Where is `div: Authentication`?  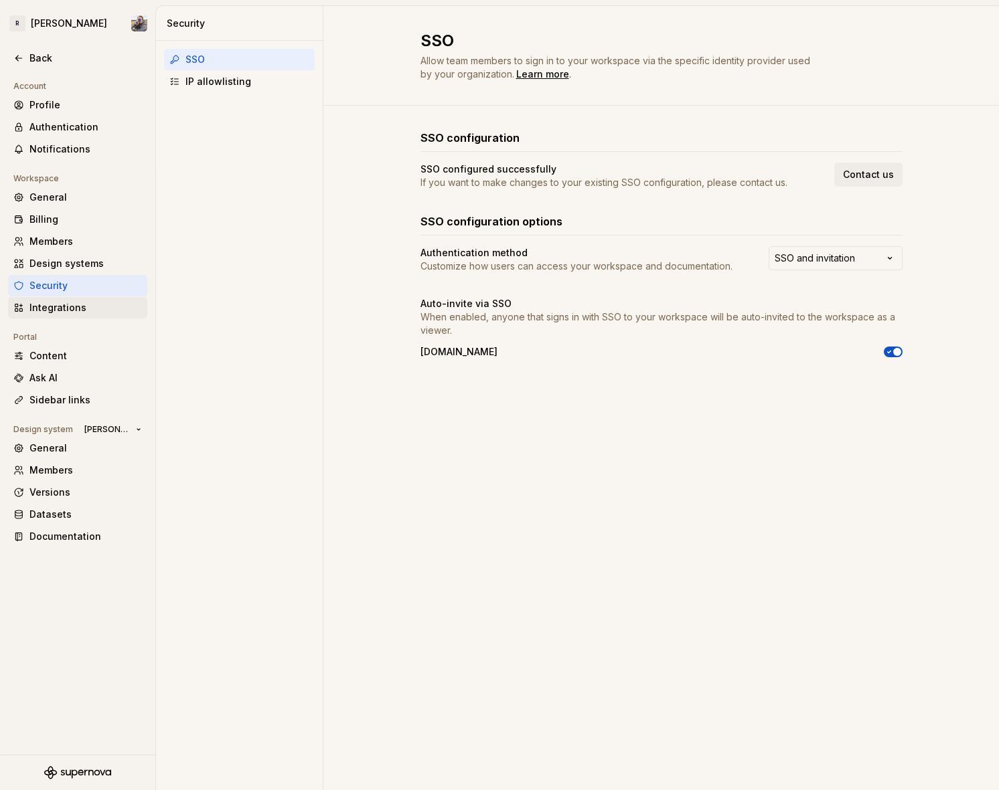
div: Authentication is located at coordinates (86, 127).